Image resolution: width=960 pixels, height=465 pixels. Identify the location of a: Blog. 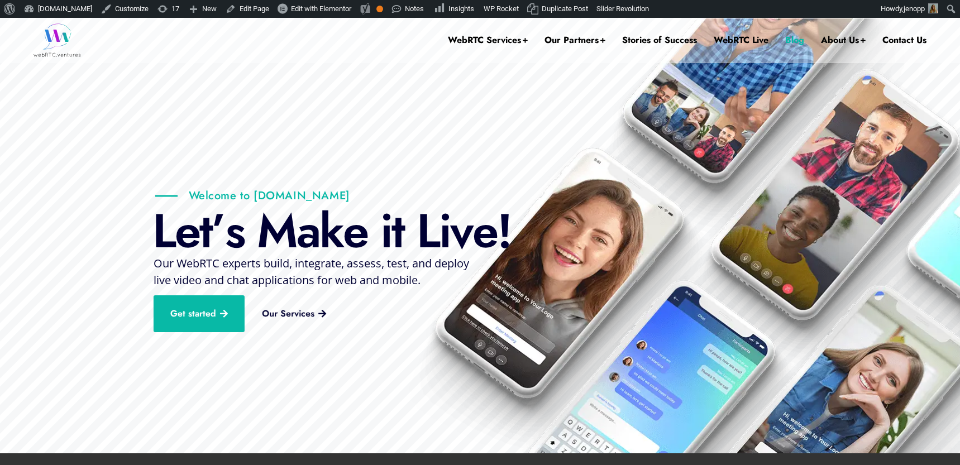
(795, 40).